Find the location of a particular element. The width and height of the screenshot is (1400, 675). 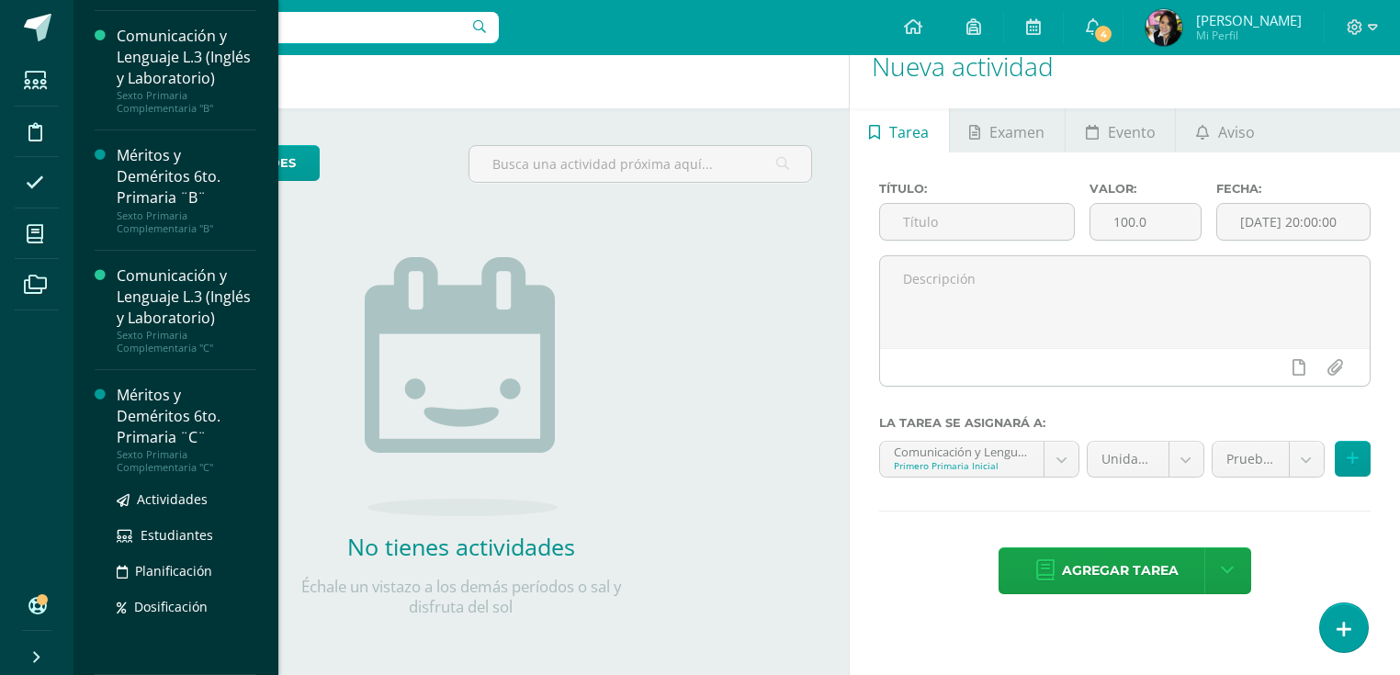

span: Dosificación is located at coordinates (171, 606).